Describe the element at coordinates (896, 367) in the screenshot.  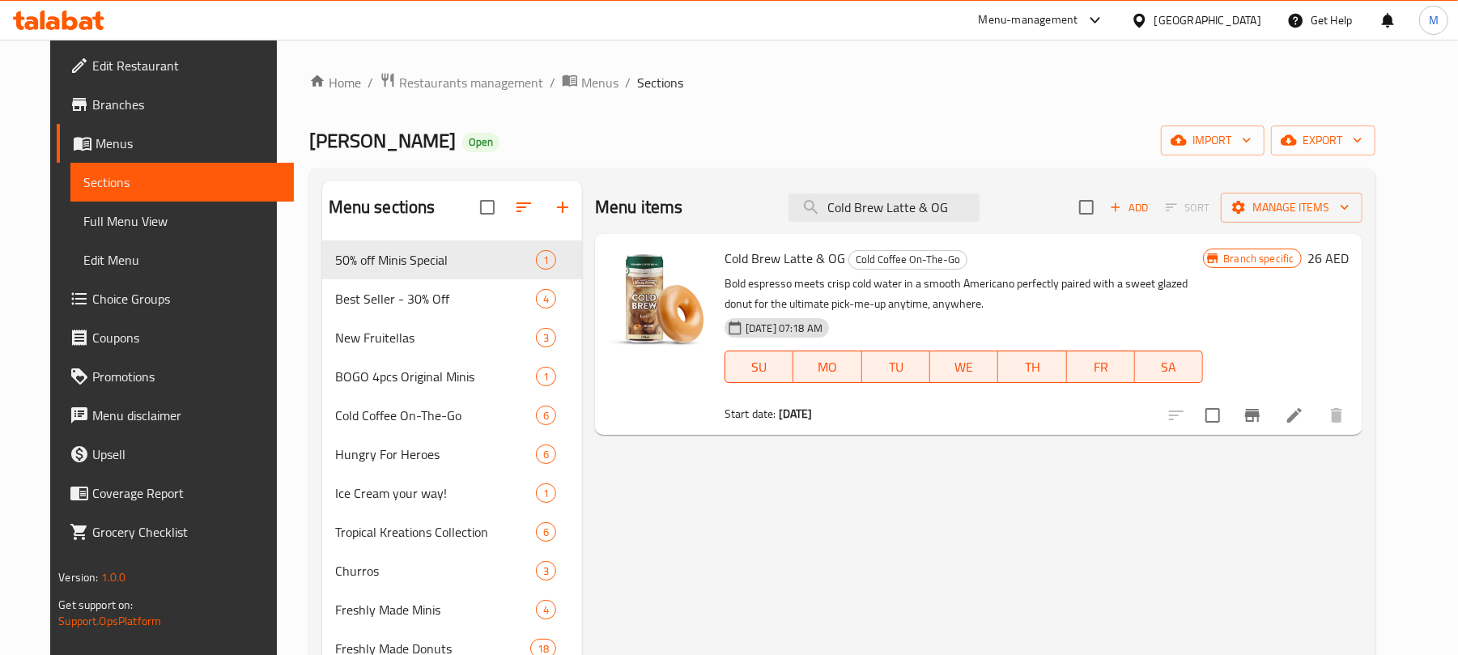
I see `button: TU` at that location.